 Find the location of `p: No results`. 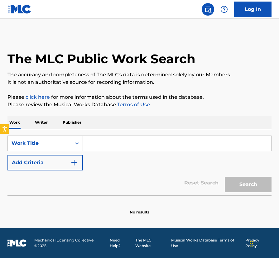

p: No results is located at coordinates (139, 209).